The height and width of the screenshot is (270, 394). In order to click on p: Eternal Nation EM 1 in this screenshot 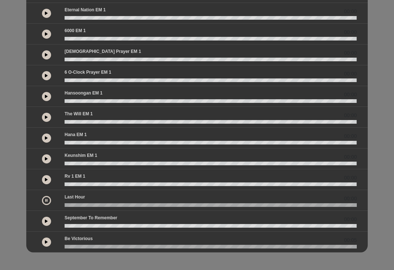, I will do `click(85, 10)`.